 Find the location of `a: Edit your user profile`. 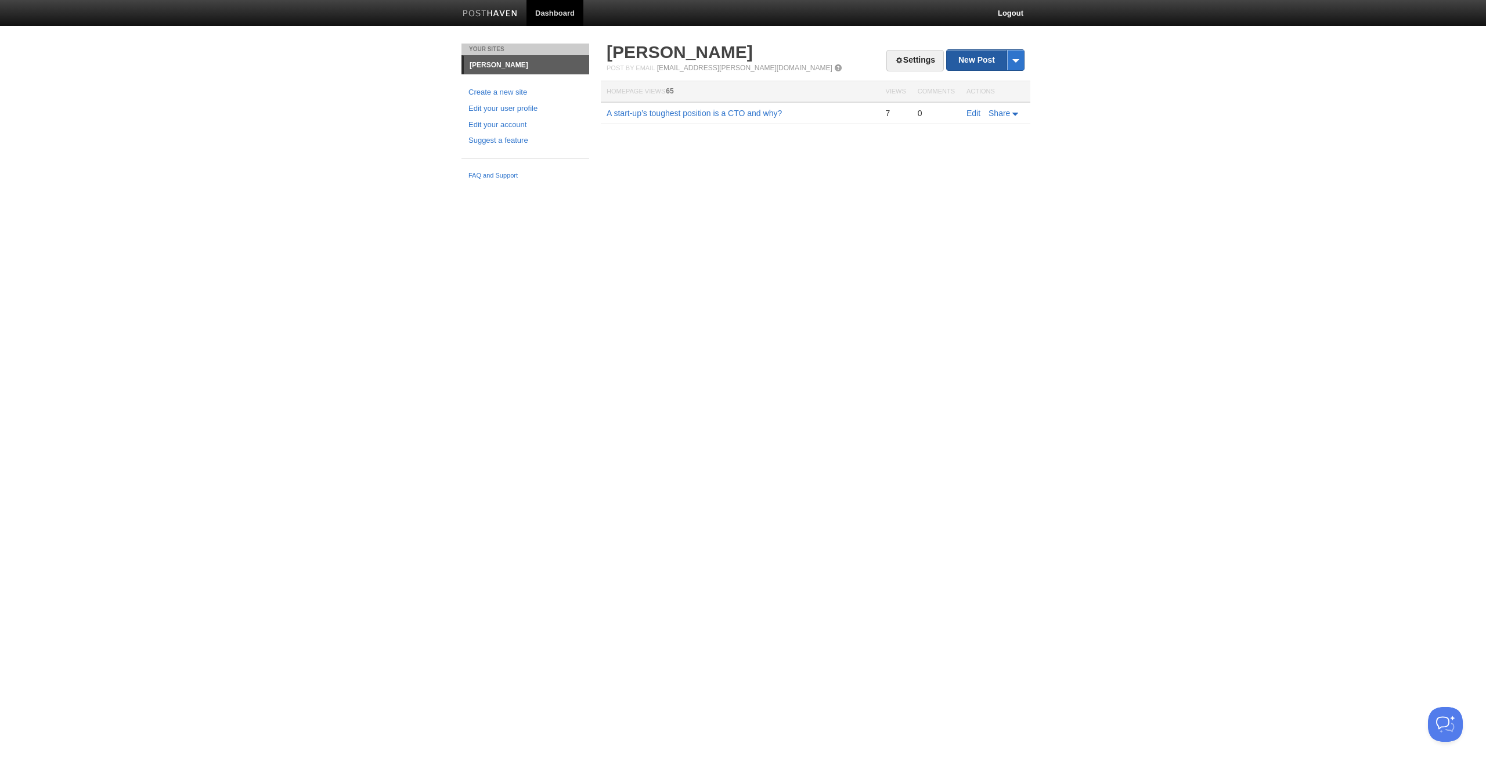

a: Edit your user profile is located at coordinates (525, 109).